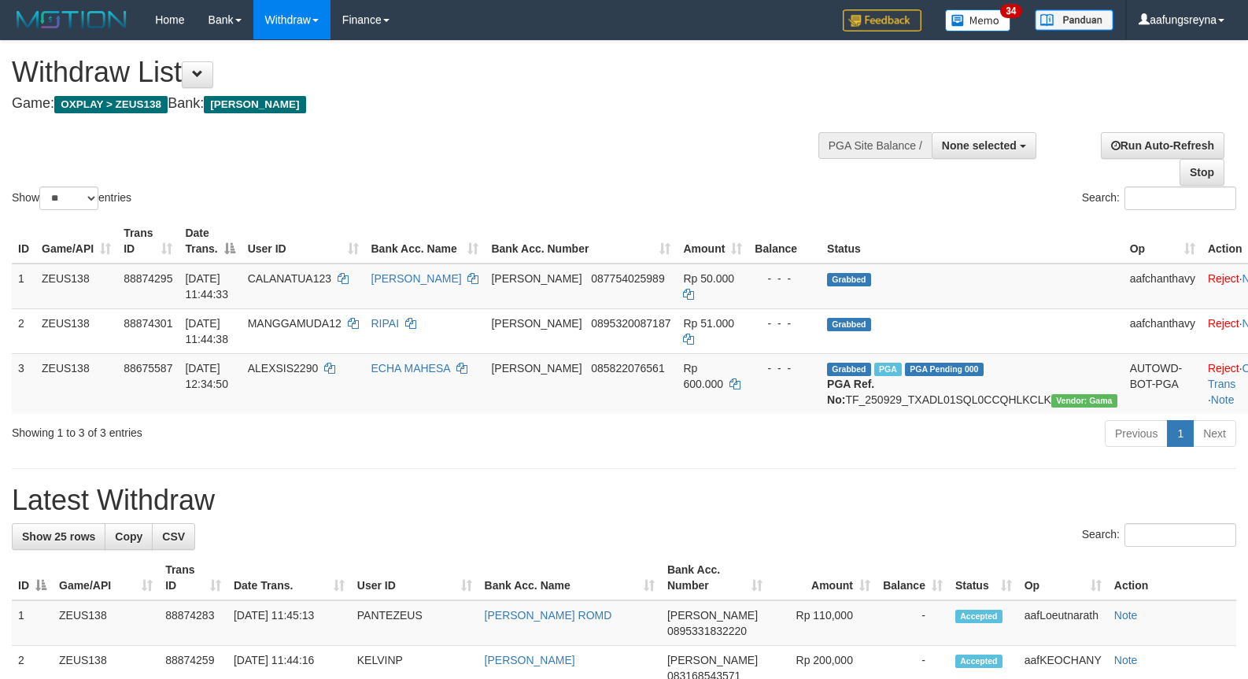  Describe the element at coordinates (888, 369) in the screenshot. I see `span: Marked by aafpengsreynich` at that location.